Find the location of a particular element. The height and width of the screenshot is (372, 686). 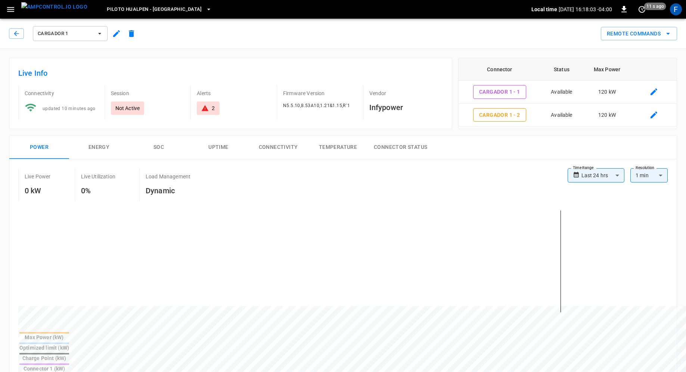

div: Last 24 hrs is located at coordinates (602, 175).